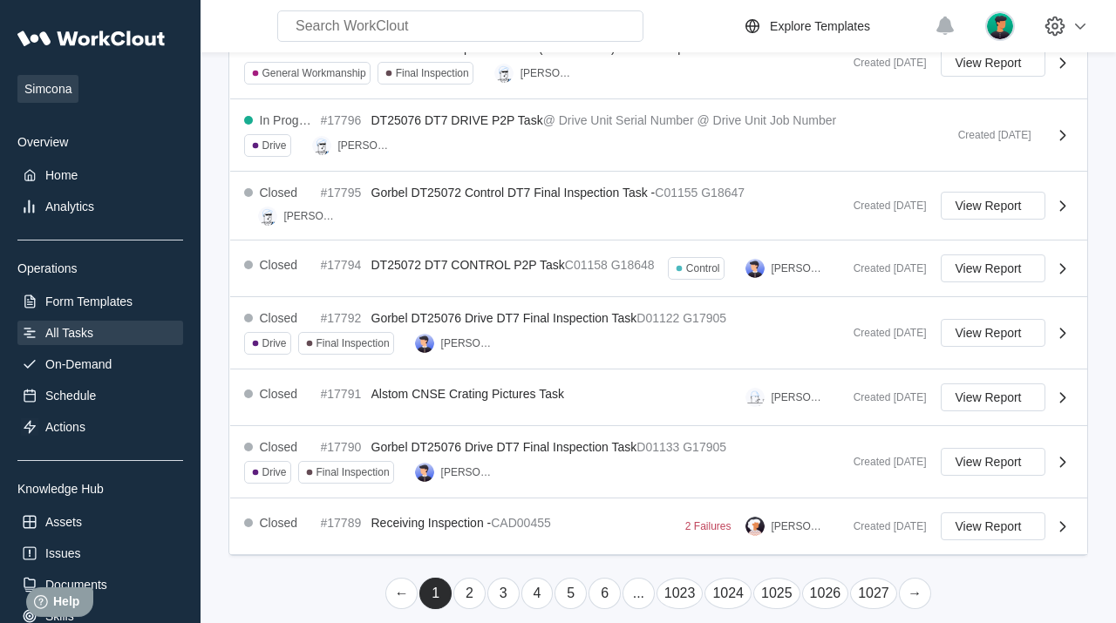  Describe the element at coordinates (468, 265) in the screenshot. I see `span: DT25072 DT7 CONTROL P2P Task` at that location.